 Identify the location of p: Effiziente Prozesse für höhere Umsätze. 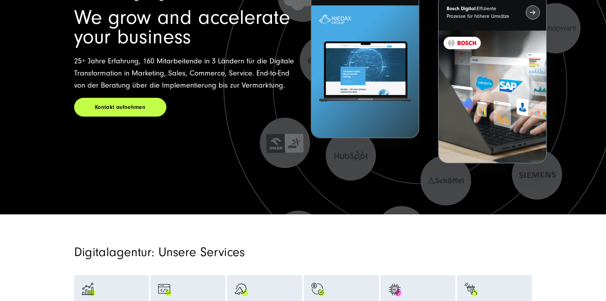
(481, 12).